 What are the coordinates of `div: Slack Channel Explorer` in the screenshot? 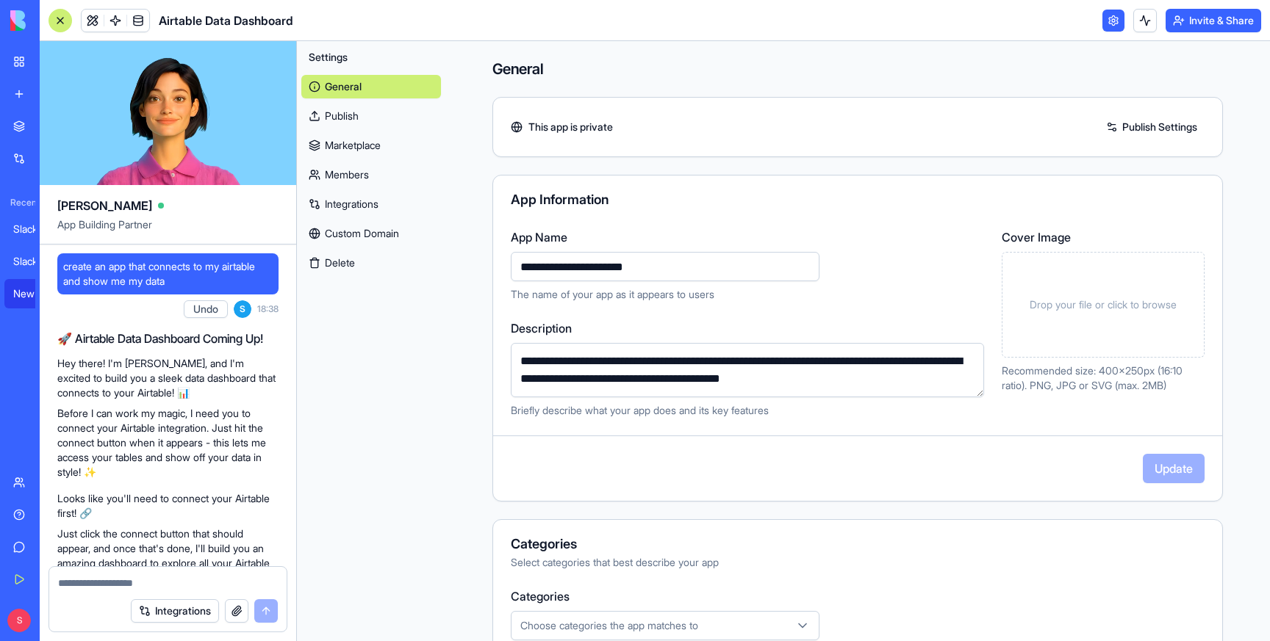 It's located at (34, 262).